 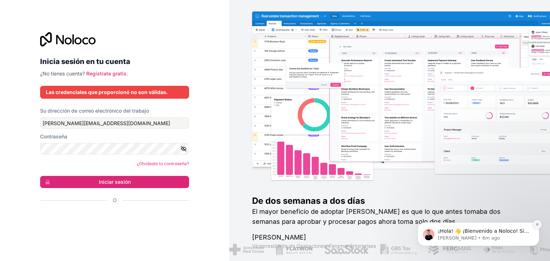 What do you see at coordinates (352, 246) in the screenshot?
I see `font: Fergmar Enterprises` at bounding box center [352, 246].